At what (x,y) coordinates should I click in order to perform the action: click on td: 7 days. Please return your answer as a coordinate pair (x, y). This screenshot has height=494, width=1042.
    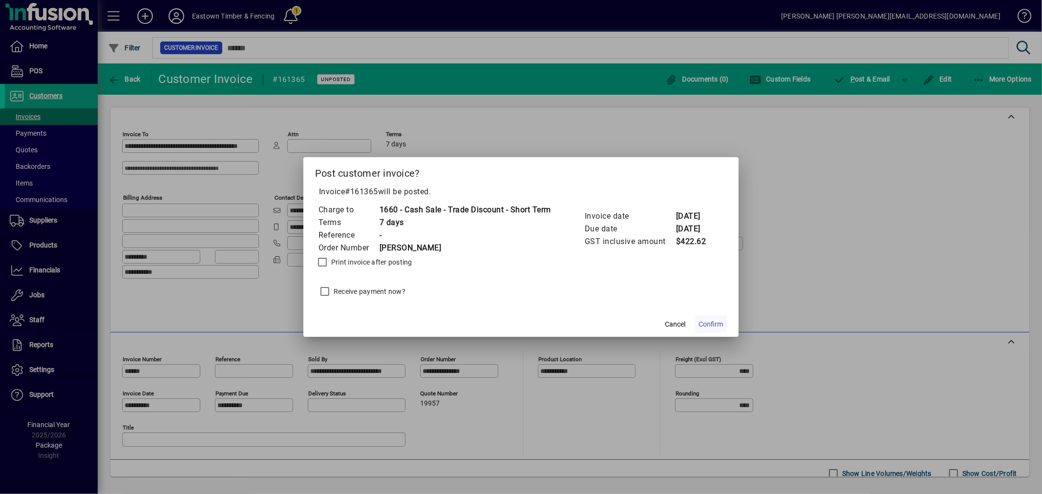
    Looking at the image, I should click on (465, 223).